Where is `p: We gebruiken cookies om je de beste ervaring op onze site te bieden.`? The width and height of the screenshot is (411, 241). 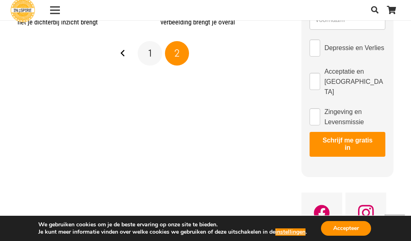
p: We gebruiken cookies om je de beste ervaring op onze site te bieden. is located at coordinates (172, 225).